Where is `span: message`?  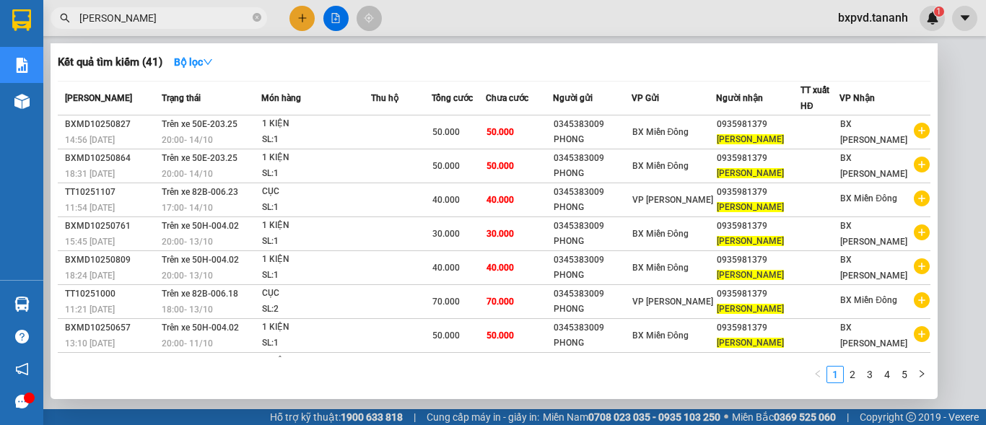
span: message is located at coordinates (22, 401).